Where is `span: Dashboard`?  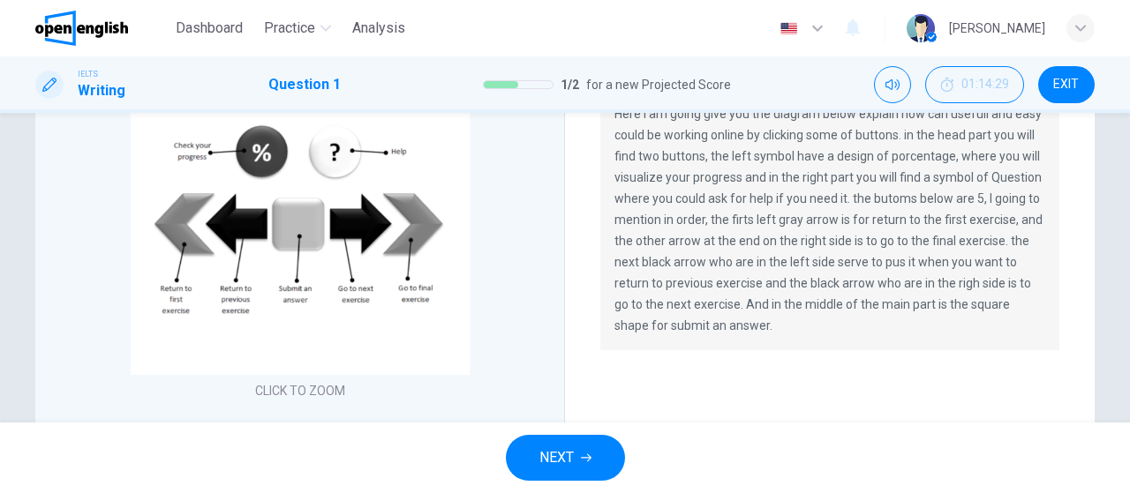
span: Dashboard is located at coordinates (209, 28).